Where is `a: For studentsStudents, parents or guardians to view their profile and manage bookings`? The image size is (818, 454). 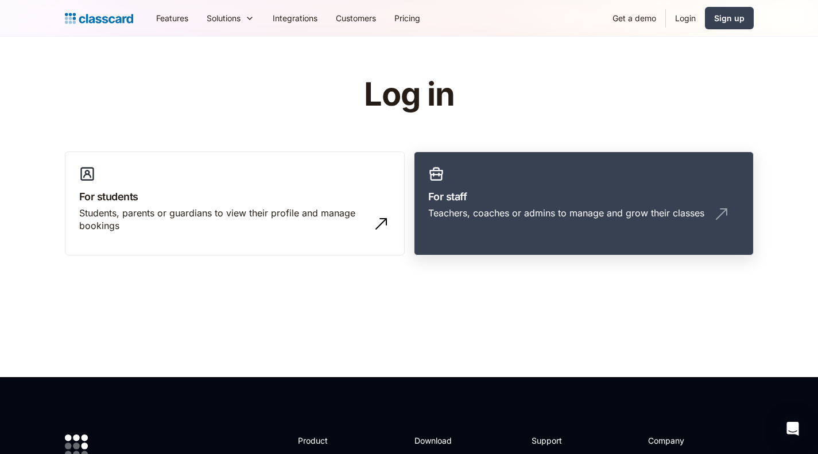 a: For studentsStudents, parents or guardians to view their profile and manage bookings is located at coordinates (235, 204).